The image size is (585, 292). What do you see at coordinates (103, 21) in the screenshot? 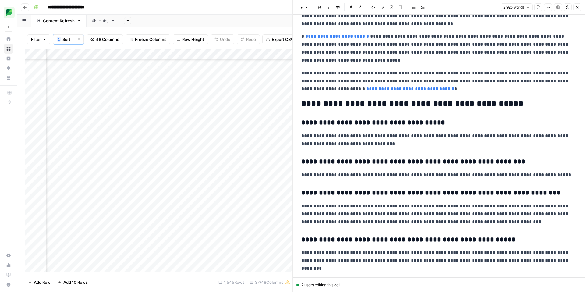
I see `div: Hubs` at bounding box center [103, 21].